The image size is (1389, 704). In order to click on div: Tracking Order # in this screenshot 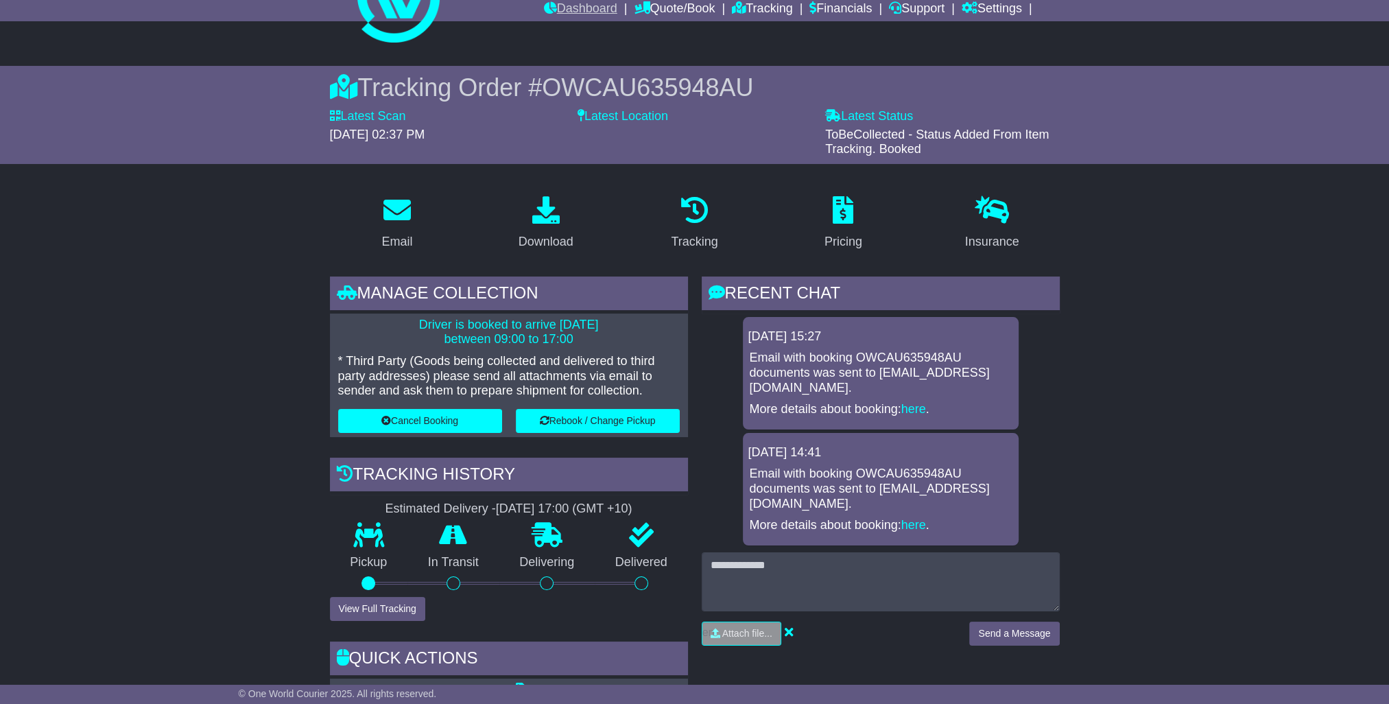, I will do `click(695, 87)`.